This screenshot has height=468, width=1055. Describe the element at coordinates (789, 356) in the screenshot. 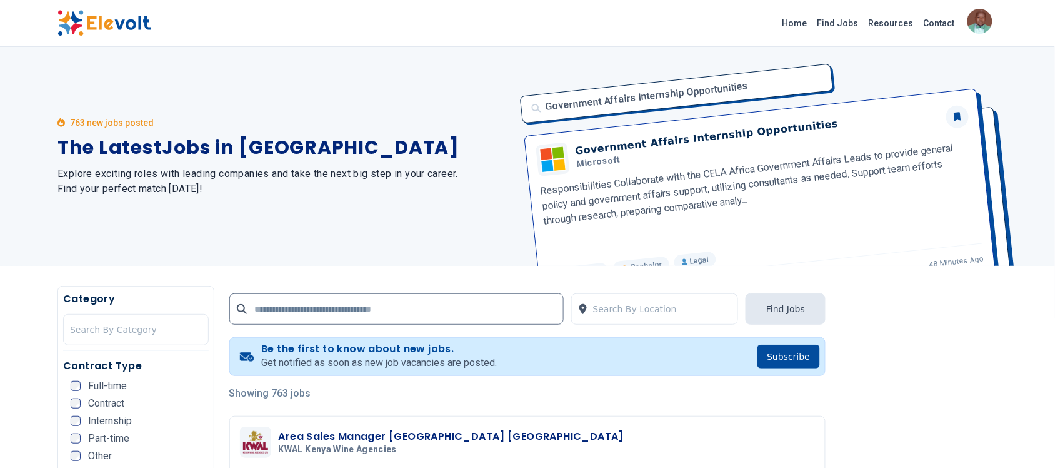

I see `button: Subscribe` at that location.